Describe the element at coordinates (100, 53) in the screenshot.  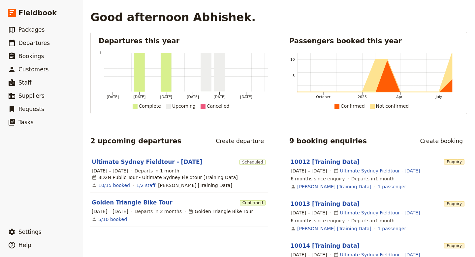
I see `tspan: 1` at that location.